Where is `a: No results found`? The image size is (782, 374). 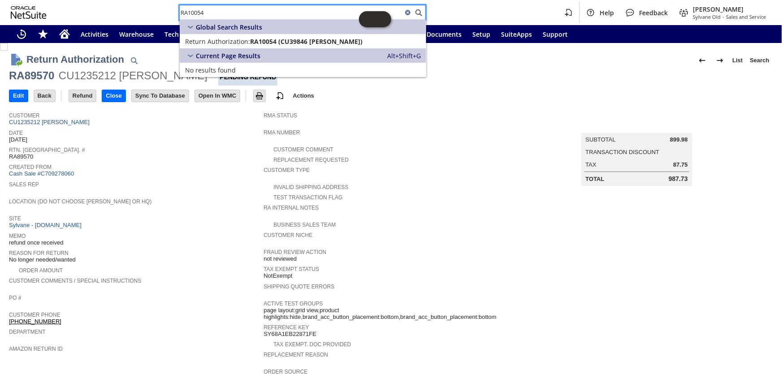
a: No results found is located at coordinates (303, 70).